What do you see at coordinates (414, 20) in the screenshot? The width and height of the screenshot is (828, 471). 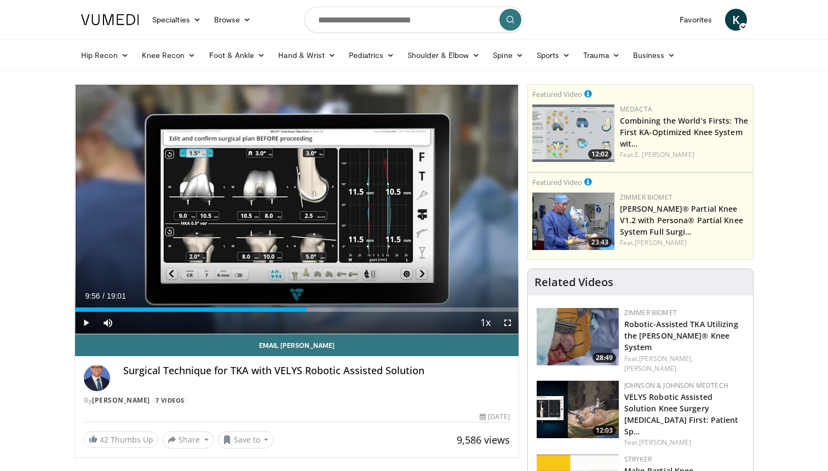 I see `input: Search topics, interventions` at bounding box center [414, 20].